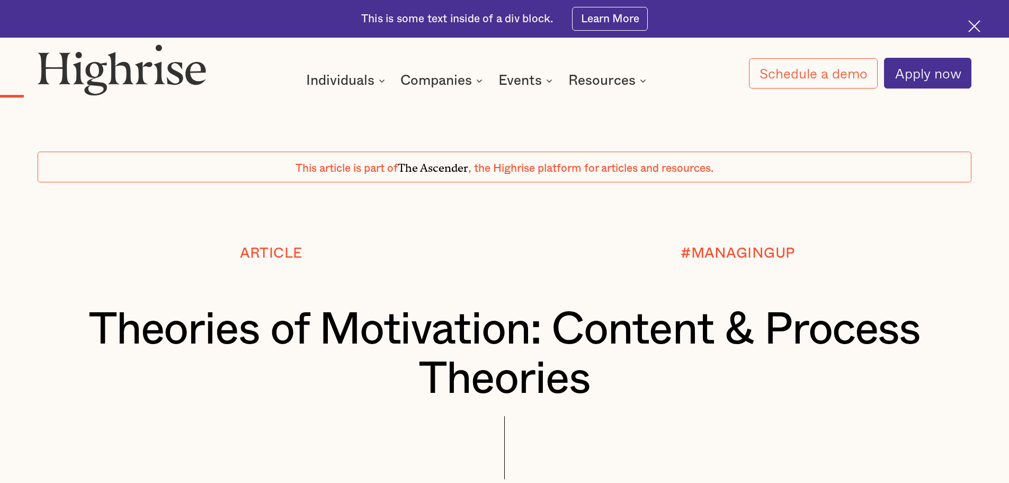 The image size is (1009, 483). What do you see at coordinates (122, 69) in the screenshot?
I see `img: Highrise logo` at bounding box center [122, 69].